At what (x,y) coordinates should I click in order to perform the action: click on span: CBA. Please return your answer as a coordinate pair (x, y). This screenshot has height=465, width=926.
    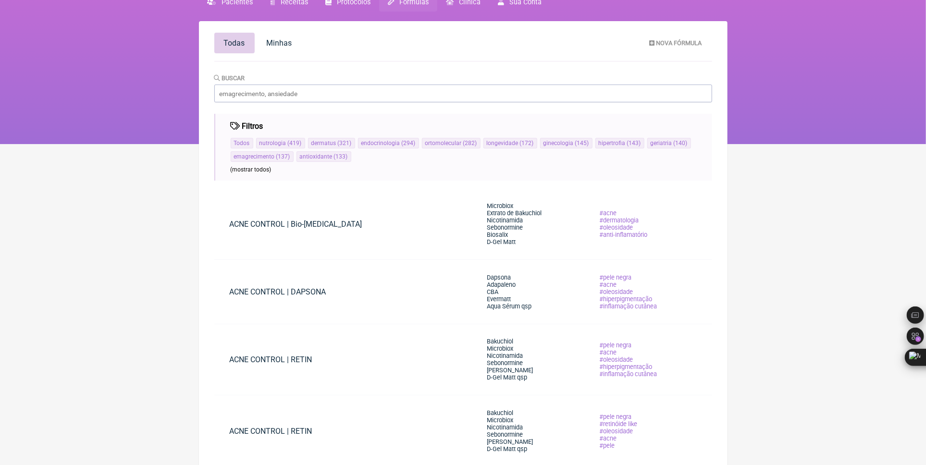
    Looking at the image, I should click on (492, 292).